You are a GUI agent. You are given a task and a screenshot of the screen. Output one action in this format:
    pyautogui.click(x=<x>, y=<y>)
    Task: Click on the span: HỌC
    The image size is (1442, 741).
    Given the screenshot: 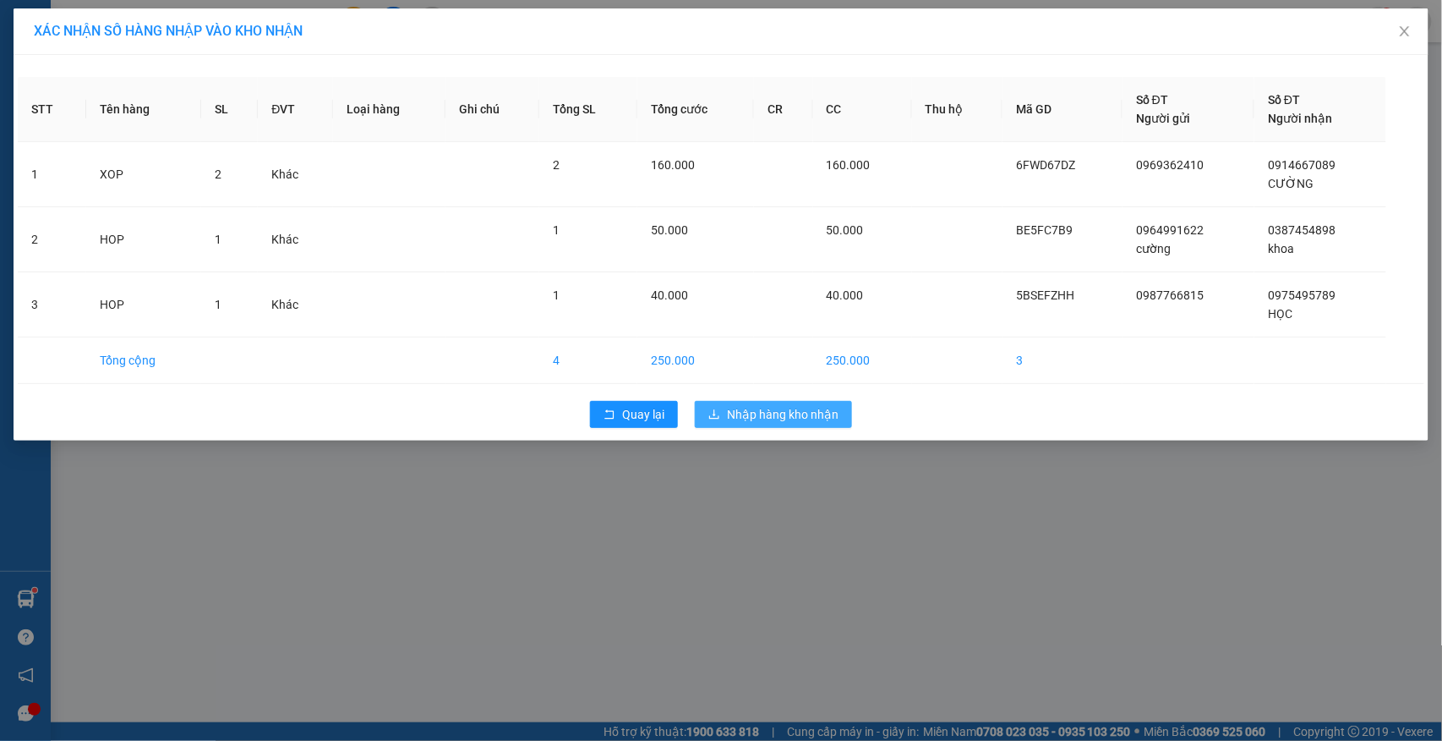 What is the action you would take?
    pyautogui.click(x=1280, y=314)
    